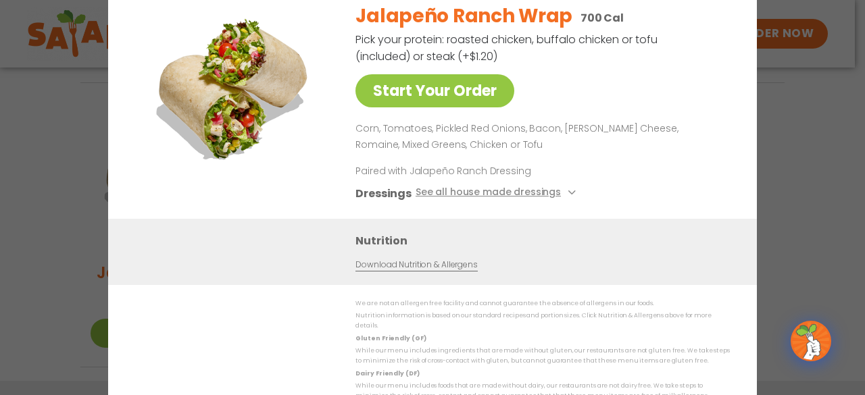 Image resolution: width=865 pixels, height=395 pixels. What do you see at coordinates (543, 321) in the screenshot?
I see `p: Nutrition information is based on our standard recipes and portion sizes. Click Nutrition & Aller...` at bounding box center [543, 321].